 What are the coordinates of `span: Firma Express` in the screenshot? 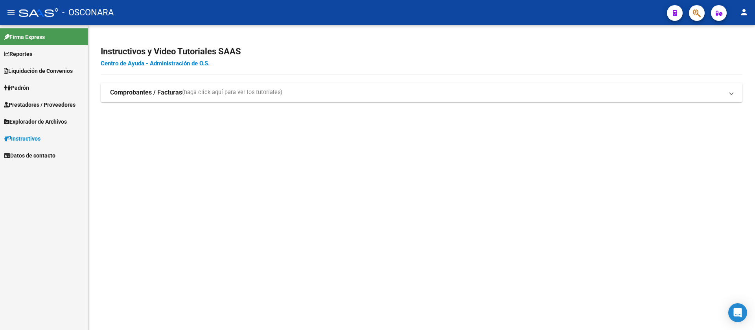 It's located at (24, 37).